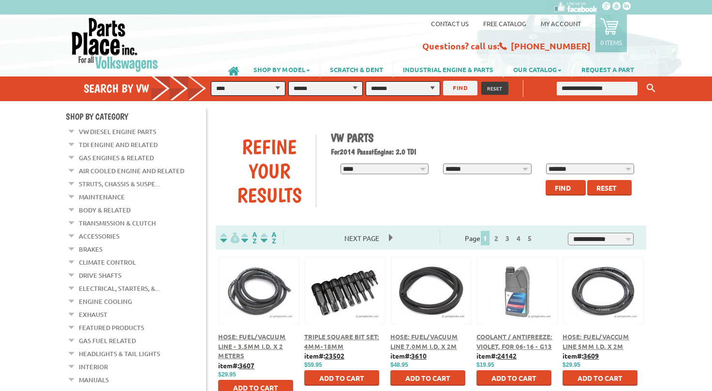 The image size is (712, 391). I want to click on a: Climate Control, so click(107, 262).